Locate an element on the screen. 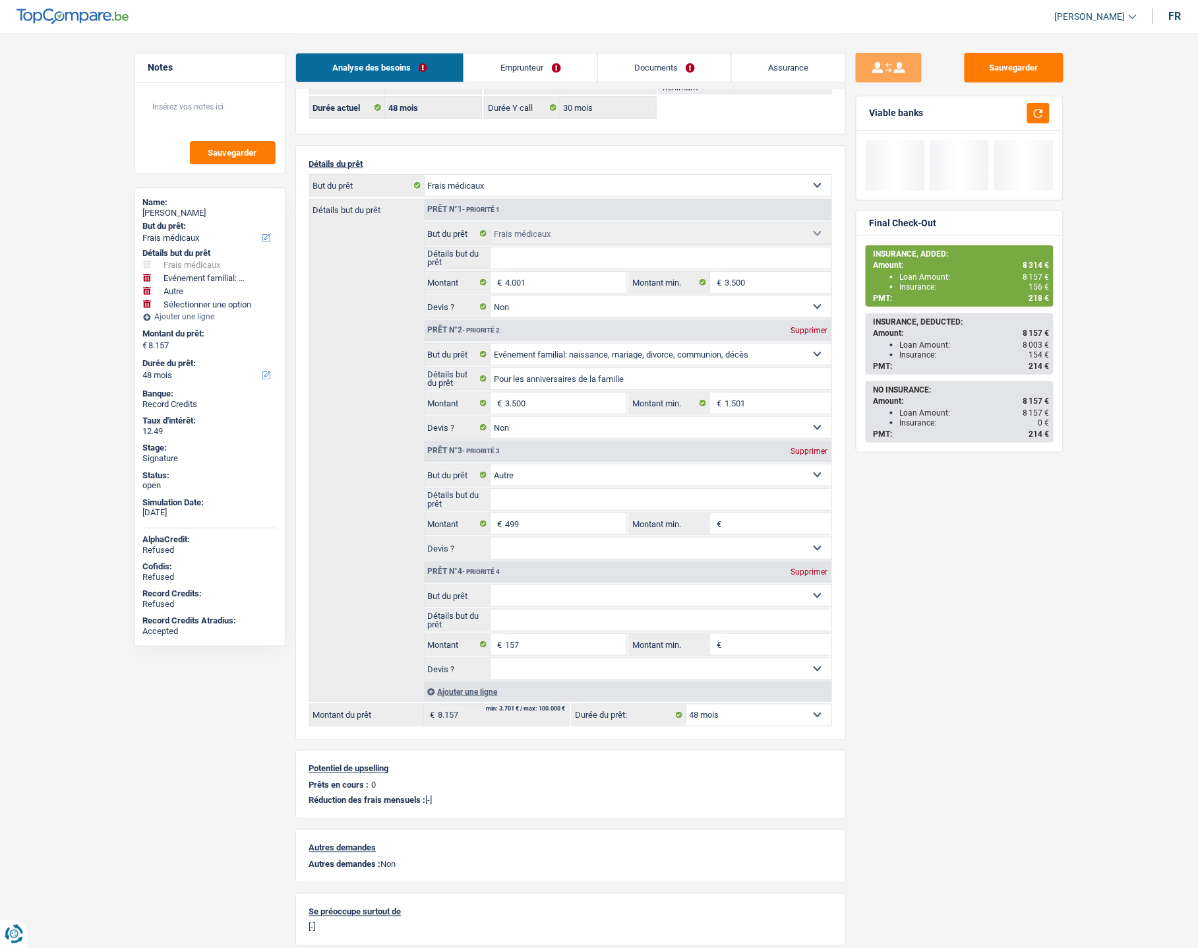  p: Se préoccupe surtout de is located at coordinates (570, 911).